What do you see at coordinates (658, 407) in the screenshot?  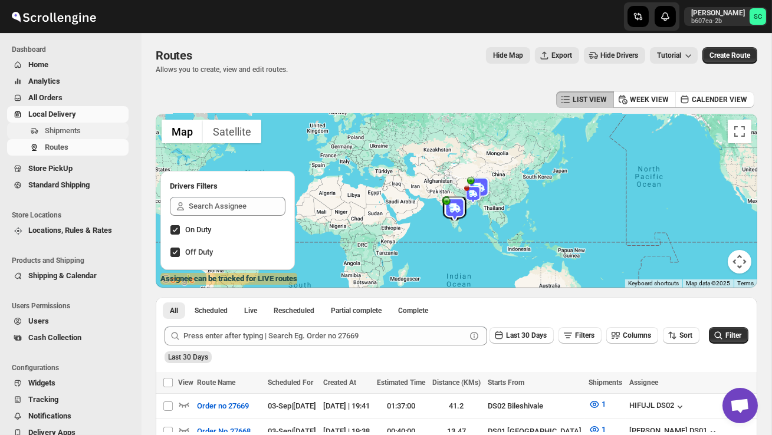 I see `div: HIFUJL DS02` at bounding box center [658, 407].